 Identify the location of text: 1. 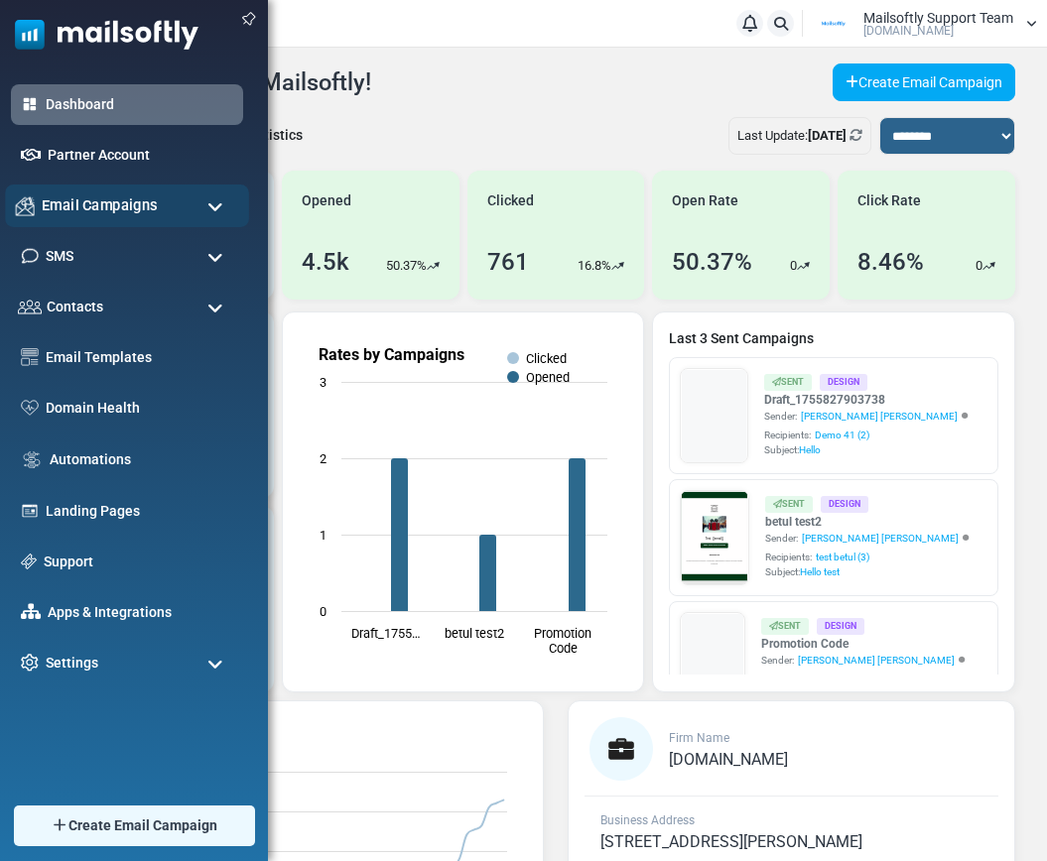
(322, 535).